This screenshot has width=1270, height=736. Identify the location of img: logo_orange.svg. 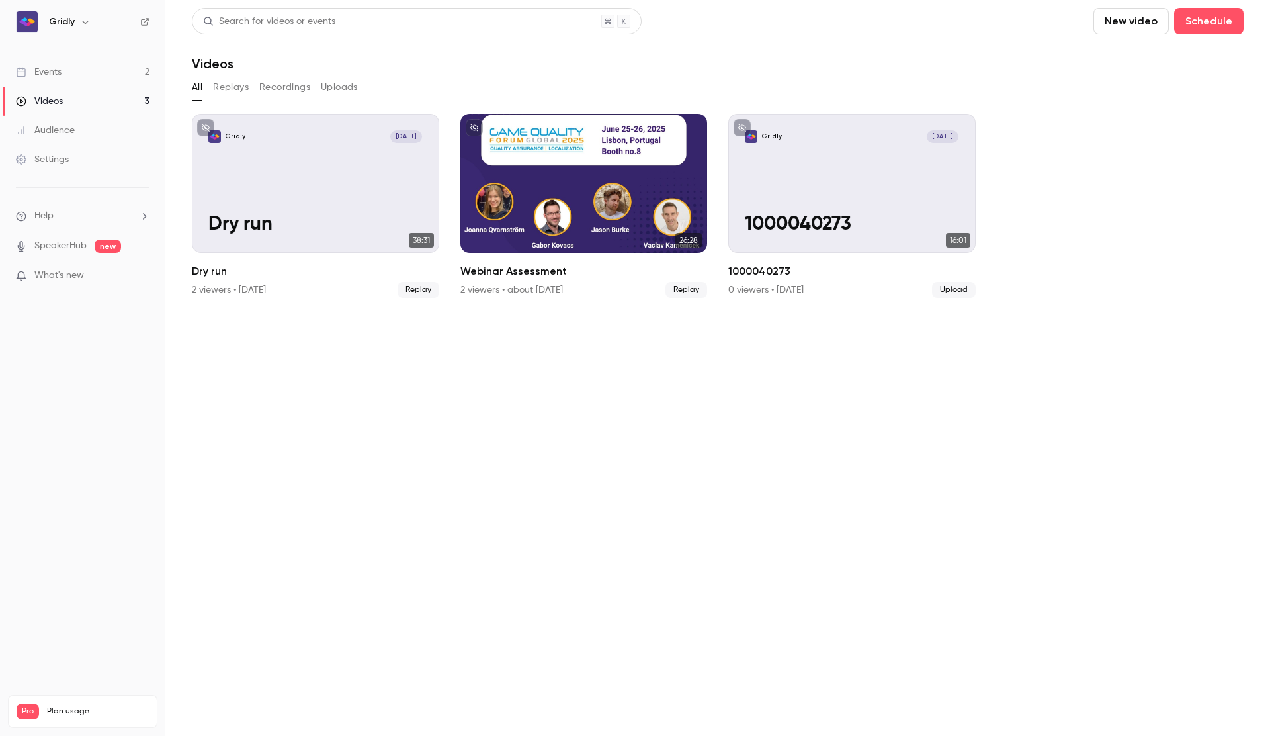
(26, 26).